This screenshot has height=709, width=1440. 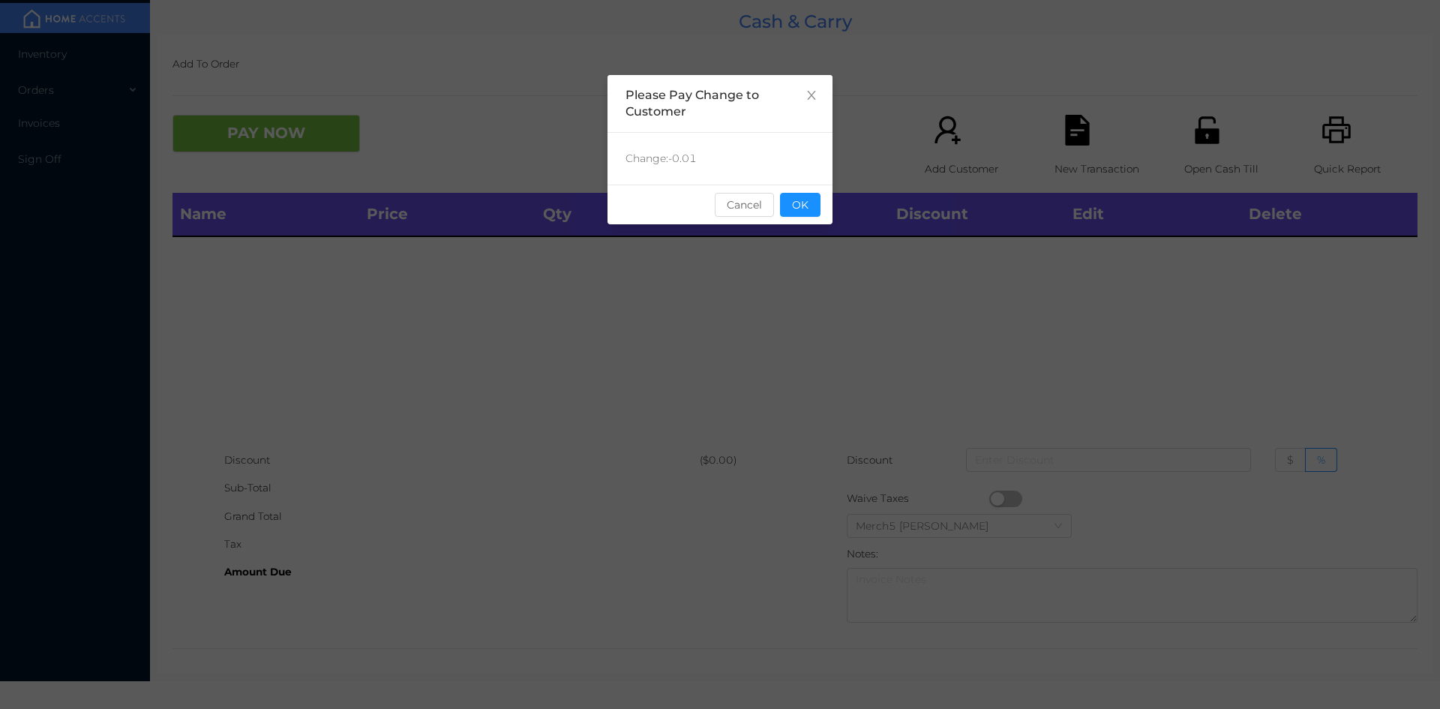 What do you see at coordinates (720, 103) in the screenshot?
I see `div: Please Pay Change to Customer` at bounding box center [720, 103].